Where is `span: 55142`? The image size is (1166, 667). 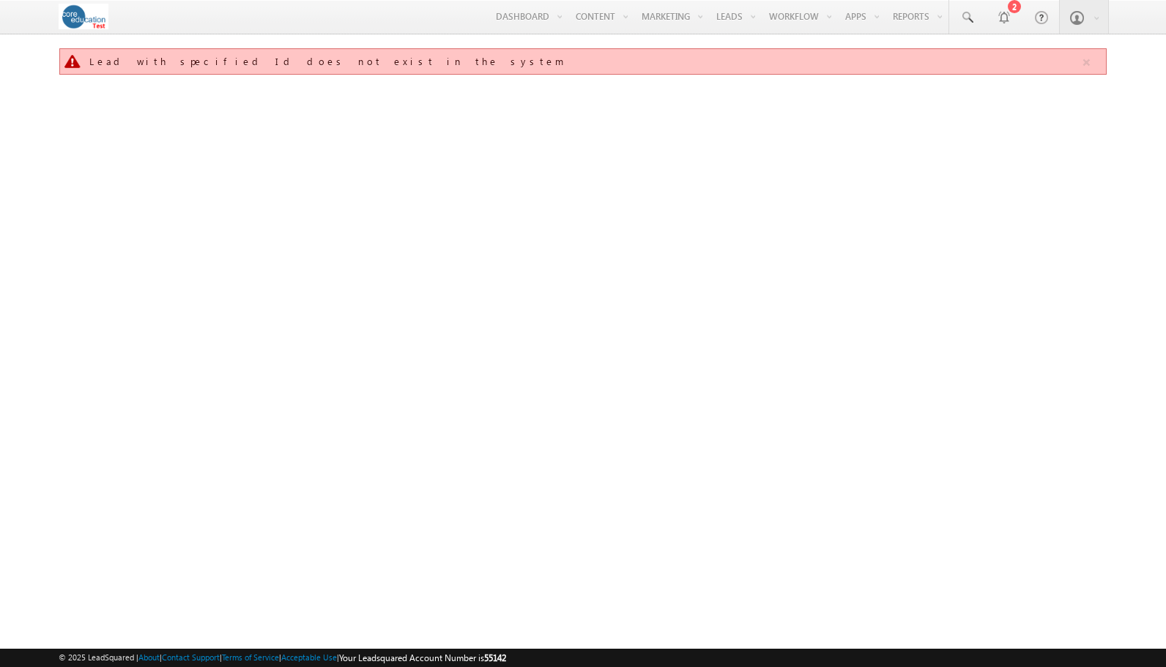 span: 55142 is located at coordinates (495, 658).